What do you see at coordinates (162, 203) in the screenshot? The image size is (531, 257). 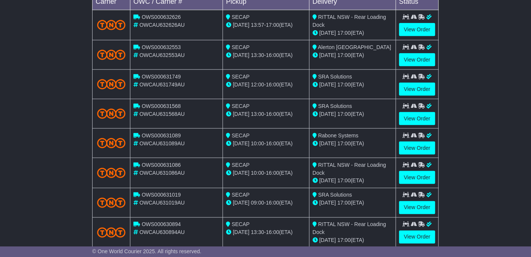 I see `span: OWCAU631019AU` at bounding box center [162, 203].